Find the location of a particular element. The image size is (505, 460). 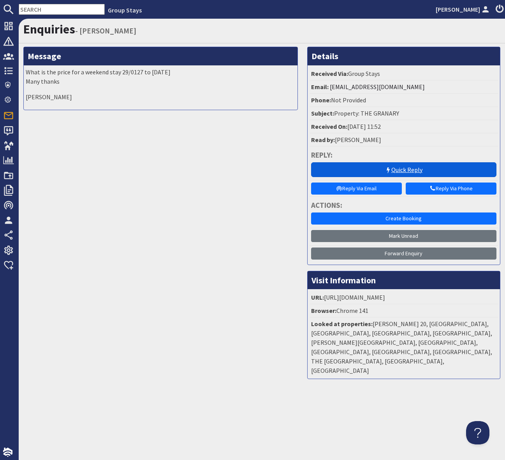

strong: URL: is located at coordinates (317, 298).